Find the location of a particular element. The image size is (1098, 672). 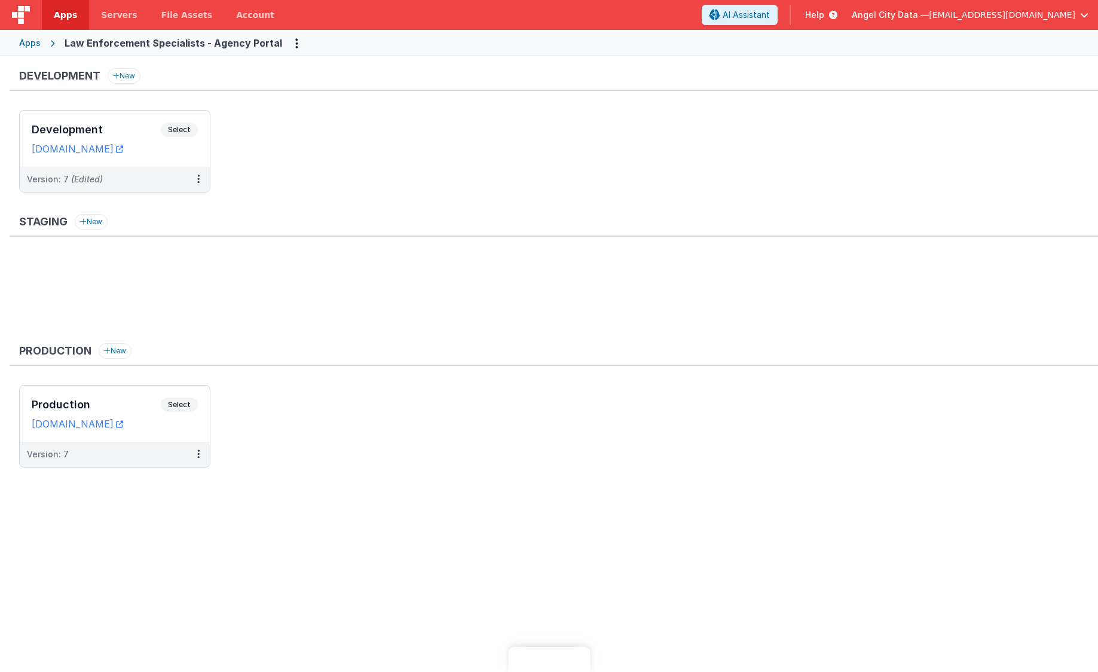

span: (Edited) is located at coordinates (87, 179).